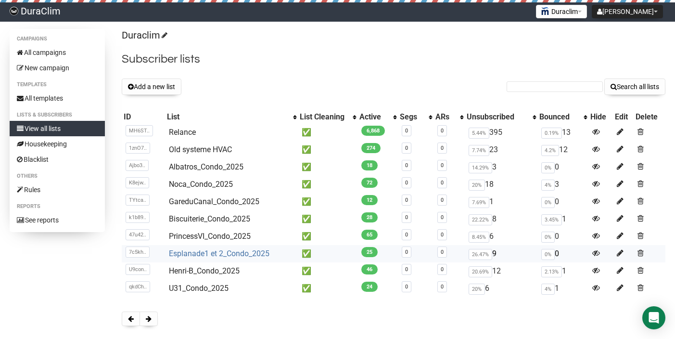 Image resolution: width=675 pixels, height=339 pixels. What do you see at coordinates (139, 130) in the screenshot?
I see `span: MH6ST..` at bounding box center [139, 130].